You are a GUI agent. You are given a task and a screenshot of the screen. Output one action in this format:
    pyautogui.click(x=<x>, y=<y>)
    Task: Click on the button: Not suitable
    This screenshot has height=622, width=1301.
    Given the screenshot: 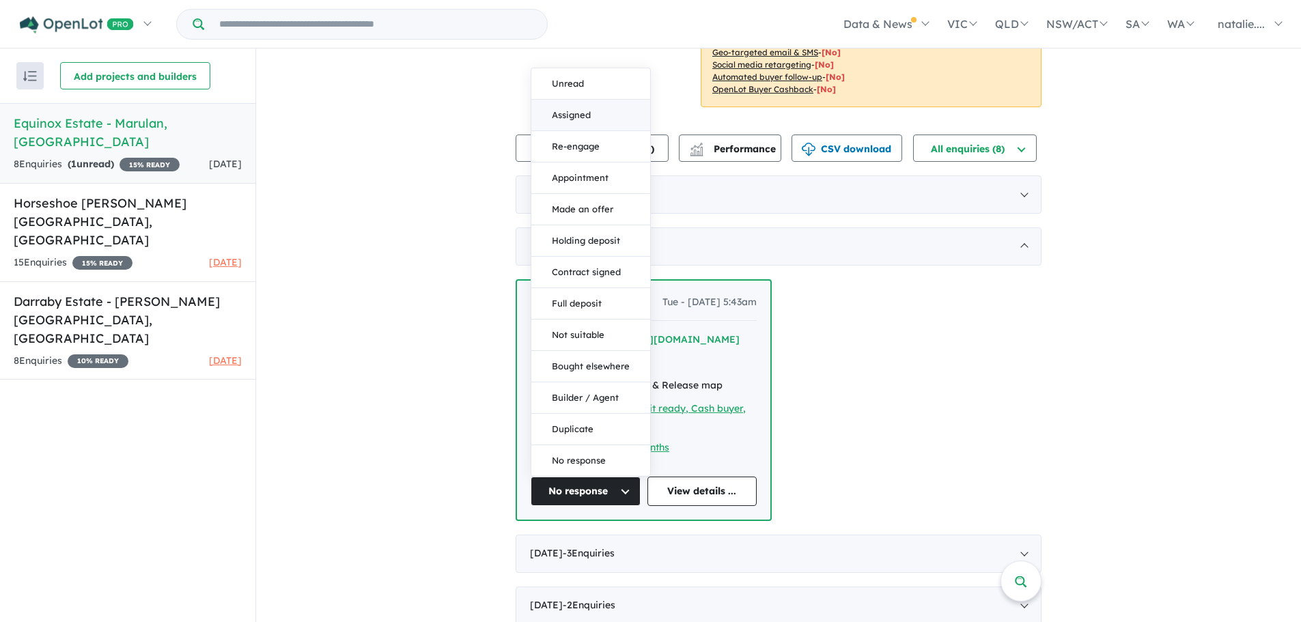 What is the action you would take?
    pyautogui.click(x=591, y=335)
    